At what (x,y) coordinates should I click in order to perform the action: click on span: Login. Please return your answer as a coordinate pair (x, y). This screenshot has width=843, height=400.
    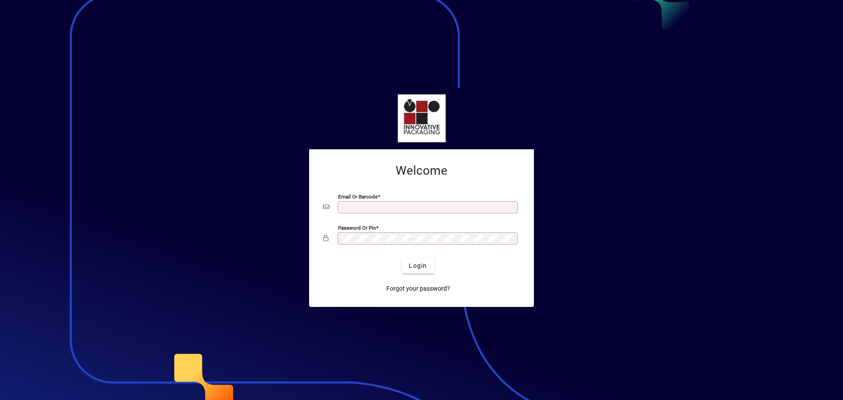
    Looking at the image, I should click on (417, 266).